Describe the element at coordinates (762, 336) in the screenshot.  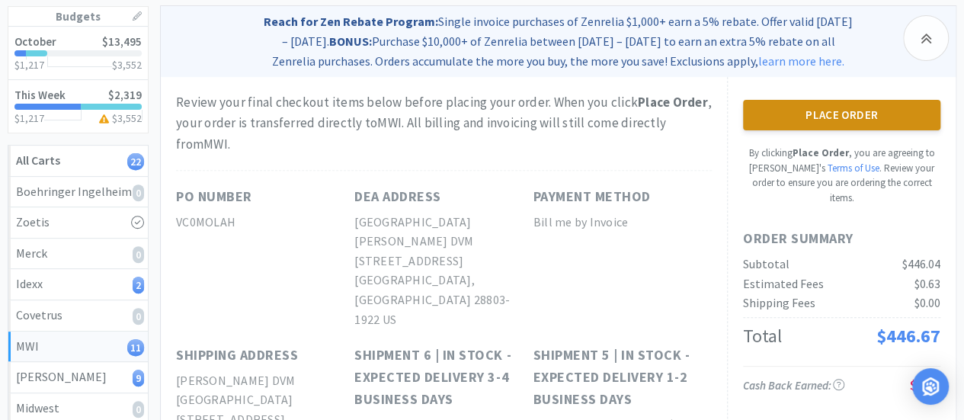
I see `div: Total` at that location.